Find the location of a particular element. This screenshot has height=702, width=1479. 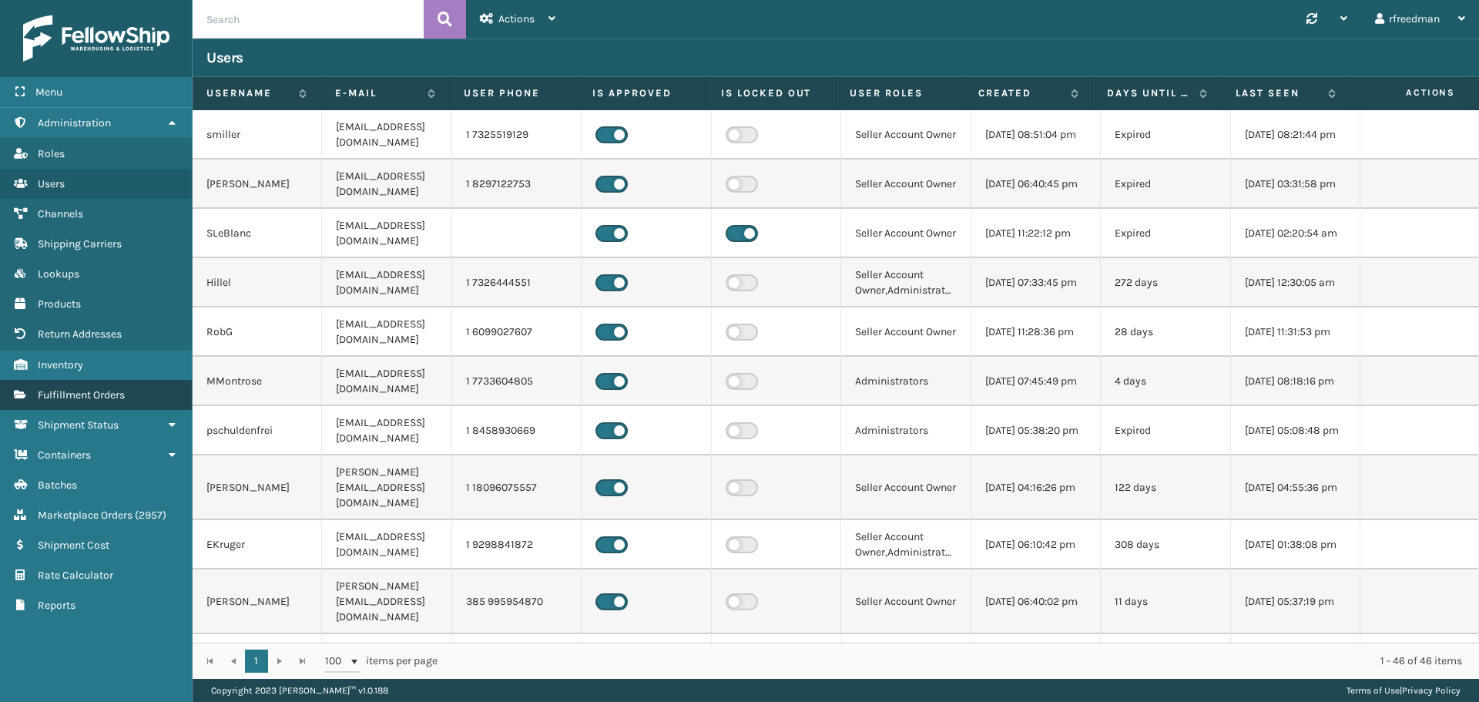

span: Products is located at coordinates (59, 304).